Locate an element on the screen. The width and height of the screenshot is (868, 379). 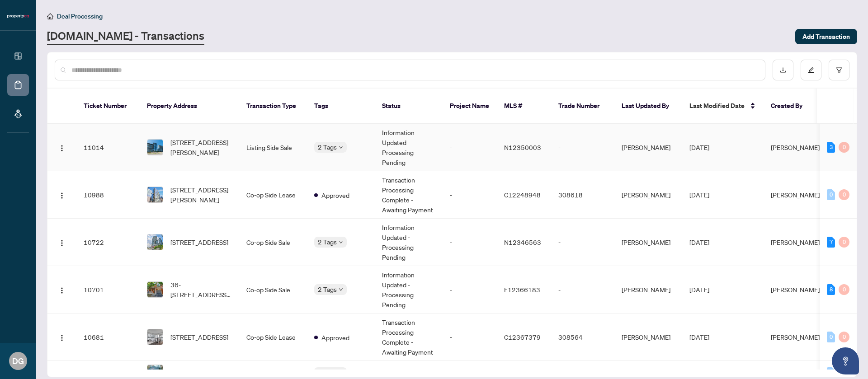
td: 10722 is located at coordinates (108, 242).